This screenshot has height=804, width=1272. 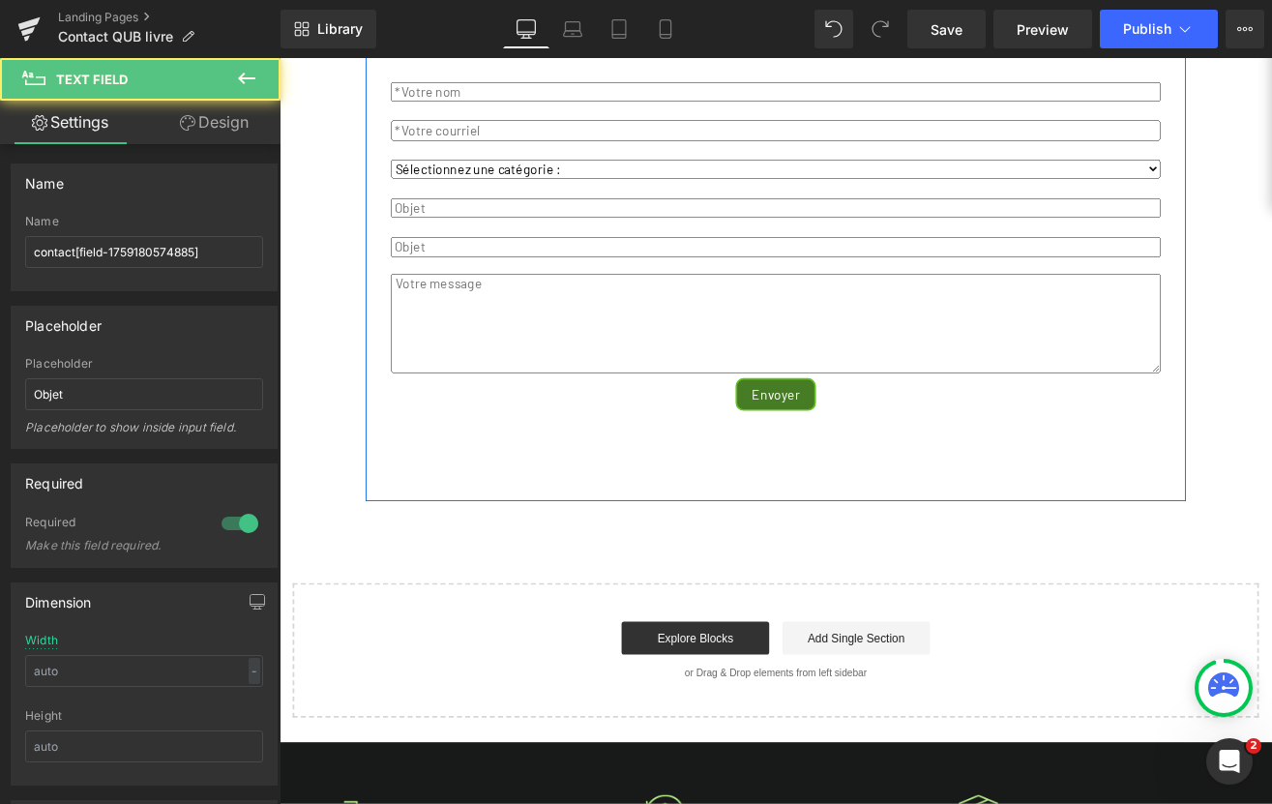 I want to click on a: Mobile, so click(x=665, y=29).